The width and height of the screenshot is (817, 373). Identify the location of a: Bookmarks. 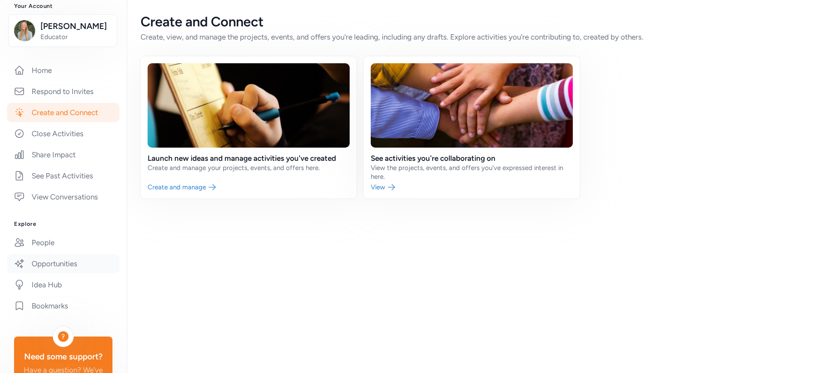
(63, 306).